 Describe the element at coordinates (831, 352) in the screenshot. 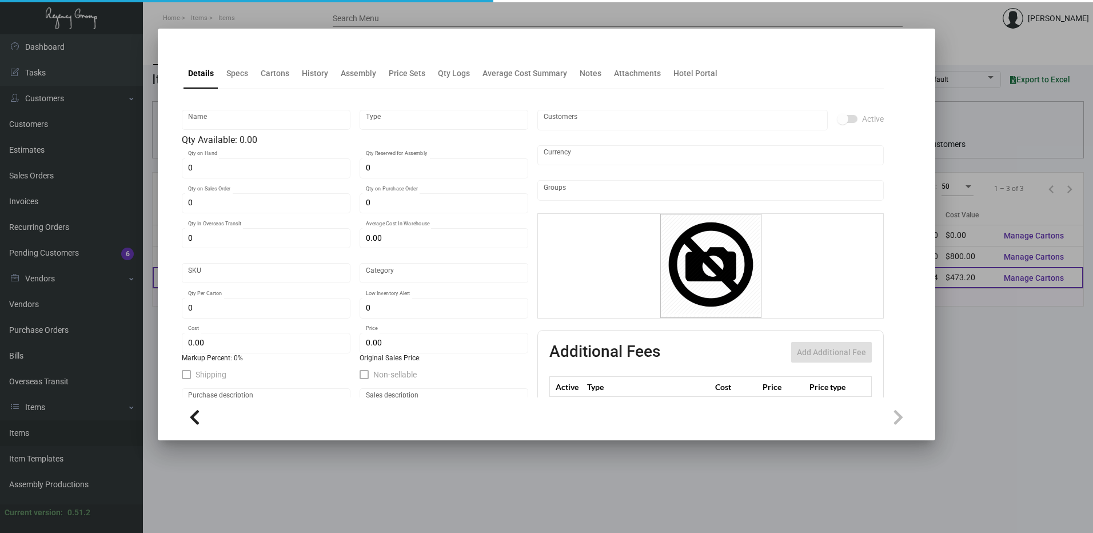

I see `button: Add Additional Fee` at that location.